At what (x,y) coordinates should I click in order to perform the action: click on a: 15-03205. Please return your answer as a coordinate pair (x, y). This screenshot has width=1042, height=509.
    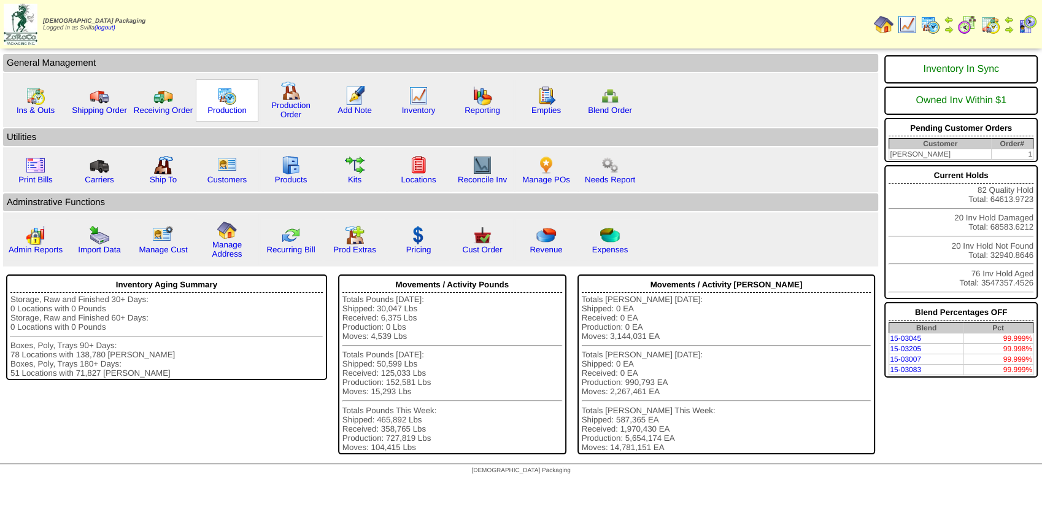
    Looking at the image, I should click on (905, 348).